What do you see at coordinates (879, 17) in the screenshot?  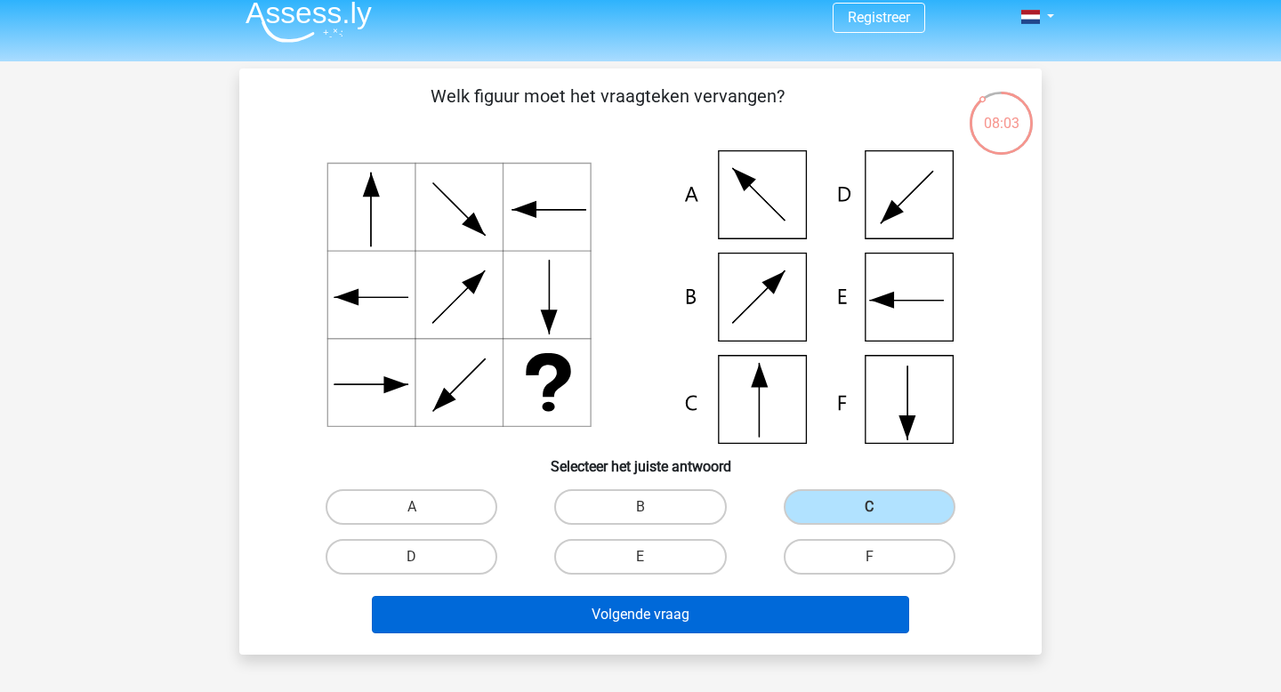 I see `a: Registreer` at bounding box center [879, 17].